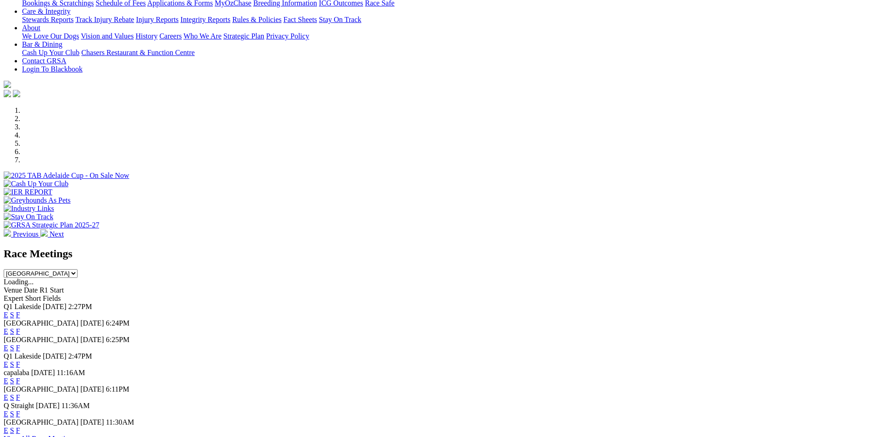 The height and width of the screenshot is (437, 874). I want to click on span: 6:11PM, so click(117, 389).